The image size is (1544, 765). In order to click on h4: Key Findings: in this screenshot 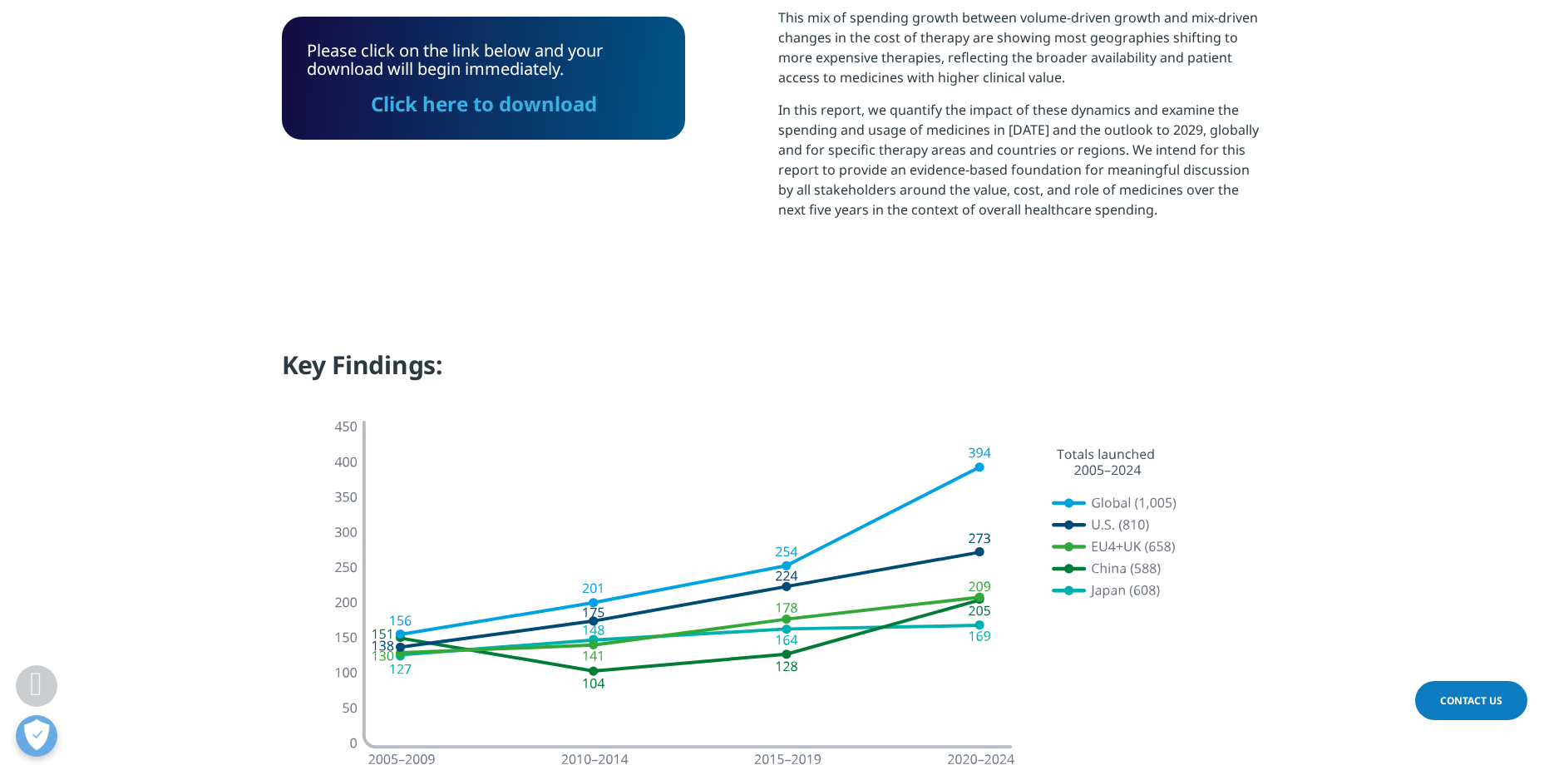, I will do `click(772, 371)`.